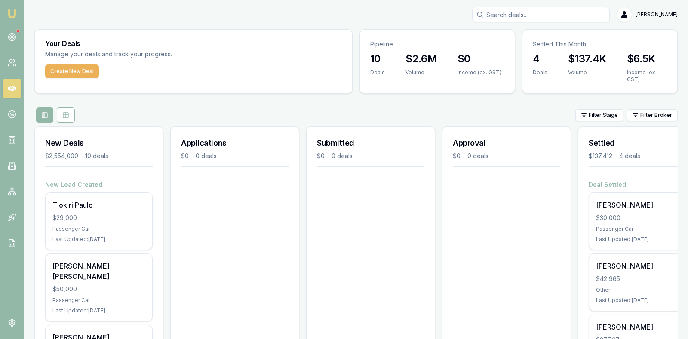 Image resolution: width=688 pixels, height=339 pixels. What do you see at coordinates (479, 59) in the screenshot?
I see `h3: $0` at bounding box center [479, 59].